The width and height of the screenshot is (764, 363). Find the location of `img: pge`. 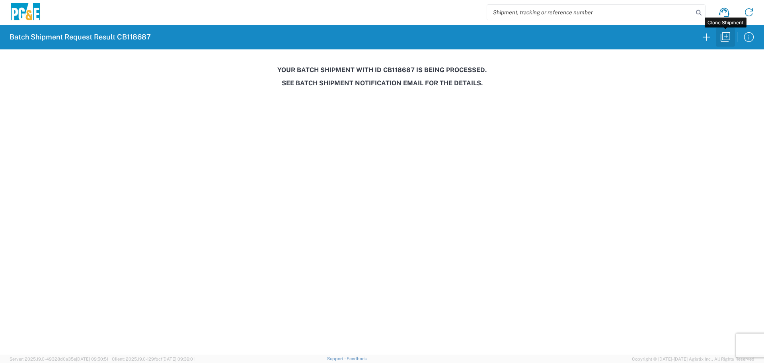

img: pge is located at coordinates (25, 12).